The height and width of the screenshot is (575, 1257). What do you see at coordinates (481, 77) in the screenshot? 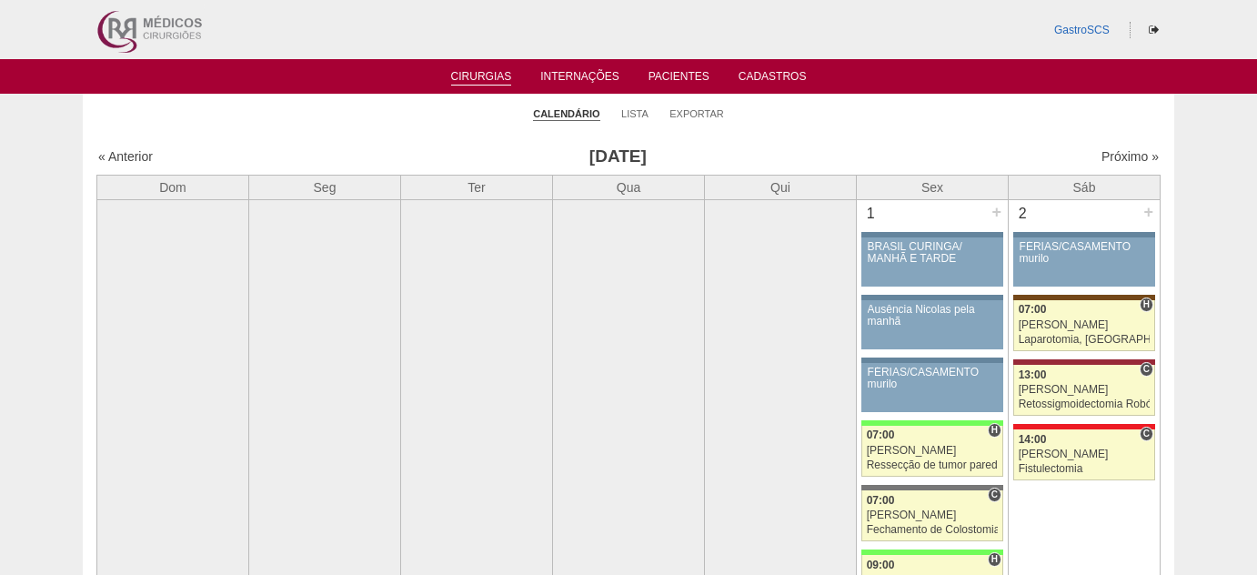
I see `a: Cirurgias` at bounding box center [481, 77].